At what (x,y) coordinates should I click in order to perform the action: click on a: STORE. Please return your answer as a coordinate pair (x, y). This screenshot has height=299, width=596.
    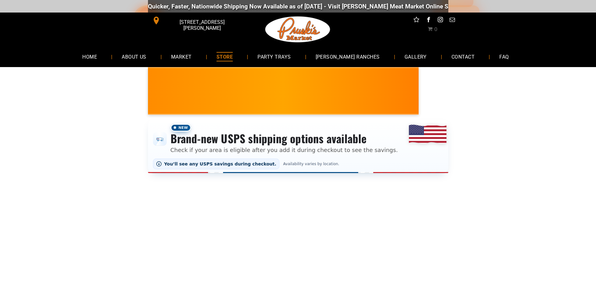
    Looking at the image, I should click on (225, 56).